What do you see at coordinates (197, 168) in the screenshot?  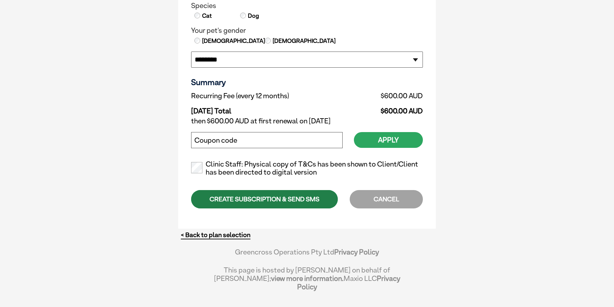 I see `input: Clinic Staff: Physical copy of T&Cs has been shown to Client/Client has been directed to digital ...` at bounding box center [197, 168].